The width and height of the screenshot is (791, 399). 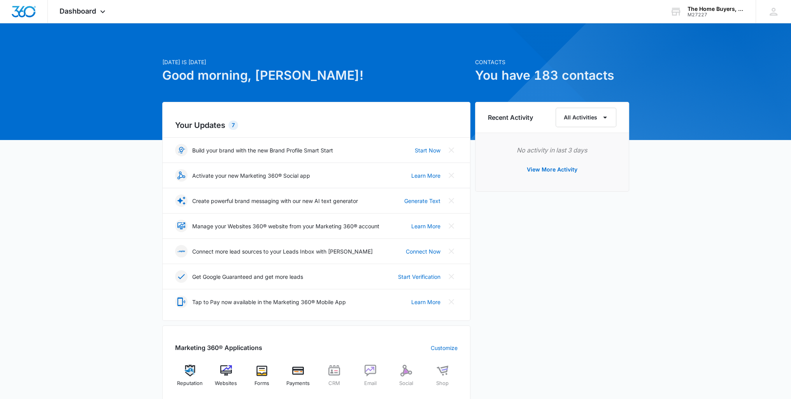 I want to click on div: 7, so click(x=233, y=125).